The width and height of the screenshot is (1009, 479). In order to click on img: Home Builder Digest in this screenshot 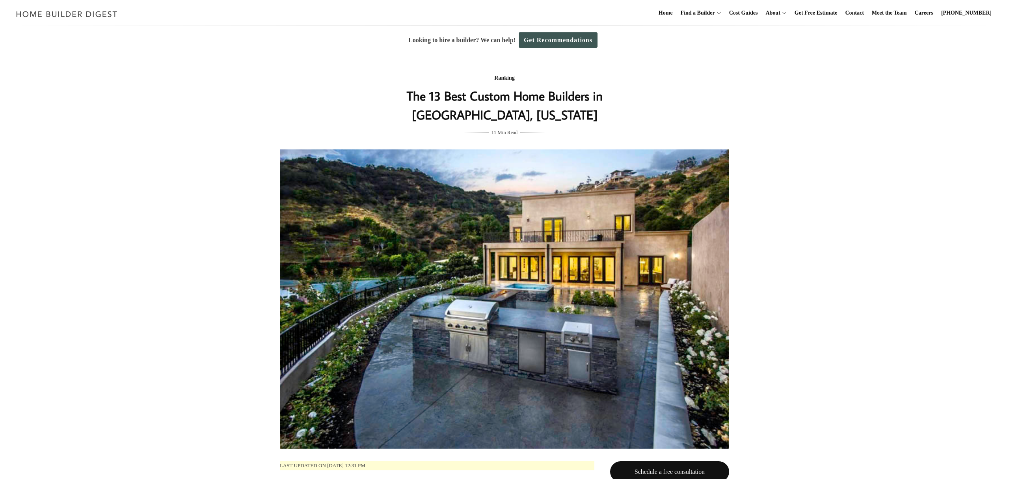, I will do `click(67, 14)`.